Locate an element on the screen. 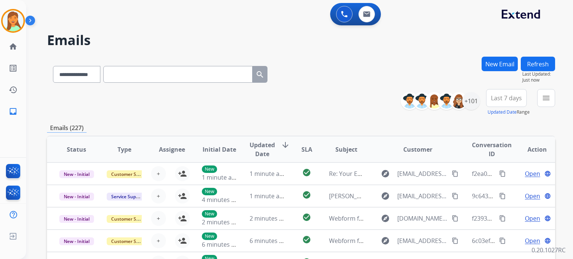  span: Subject is located at coordinates (346, 149).